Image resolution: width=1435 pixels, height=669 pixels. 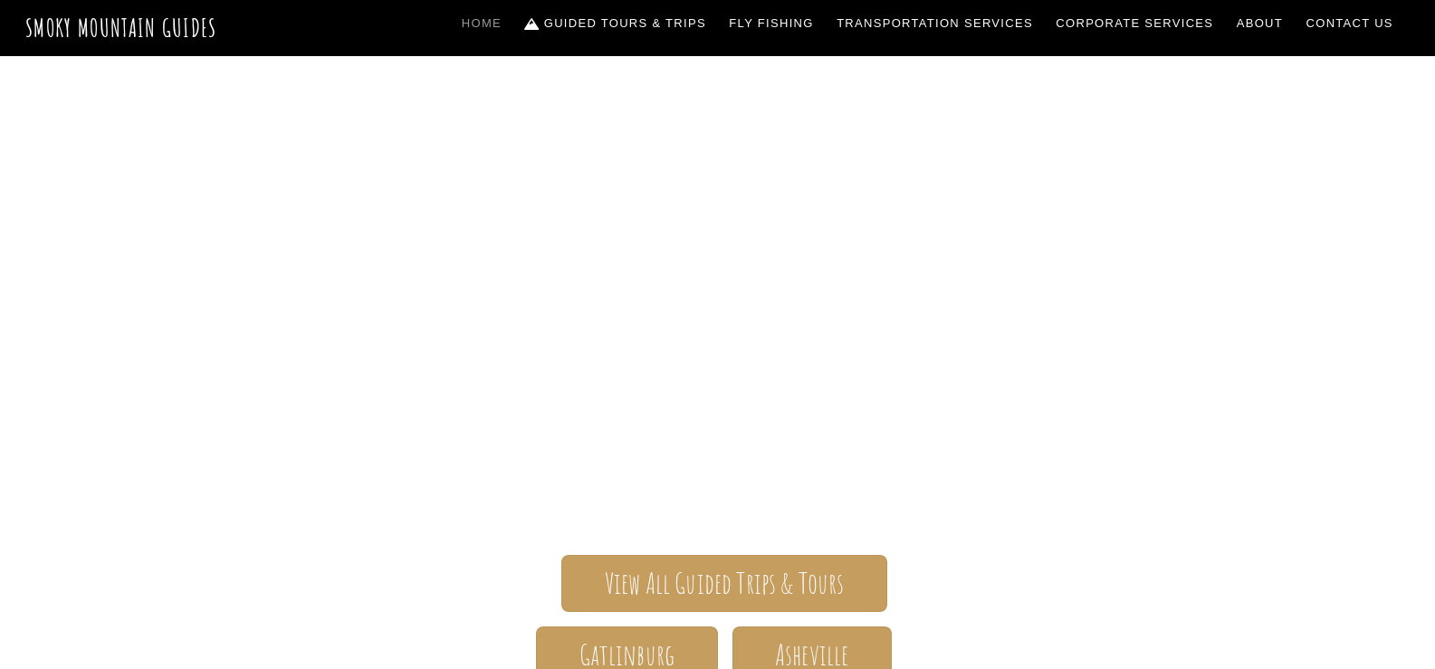 I want to click on span: View All Guided Trips & Tours, so click(x=724, y=583).